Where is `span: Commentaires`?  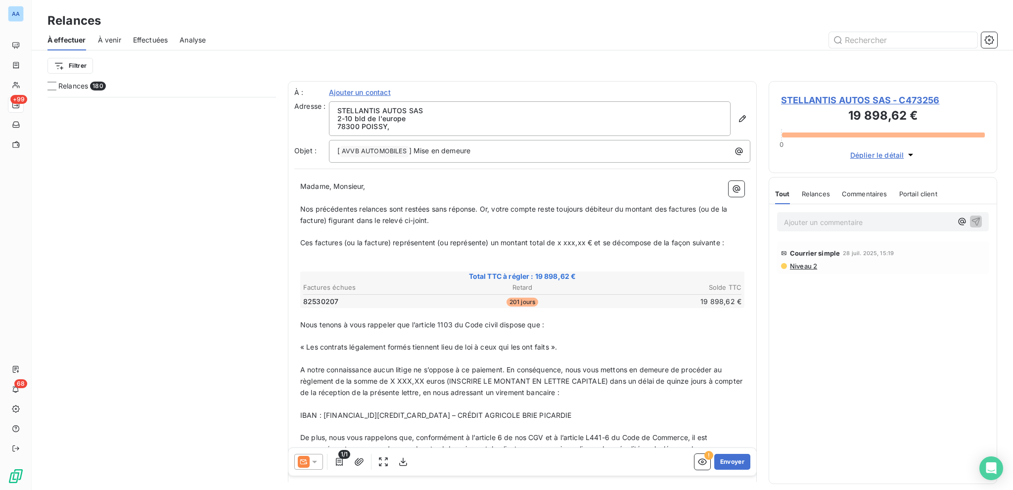 span: Commentaires is located at coordinates (864, 194).